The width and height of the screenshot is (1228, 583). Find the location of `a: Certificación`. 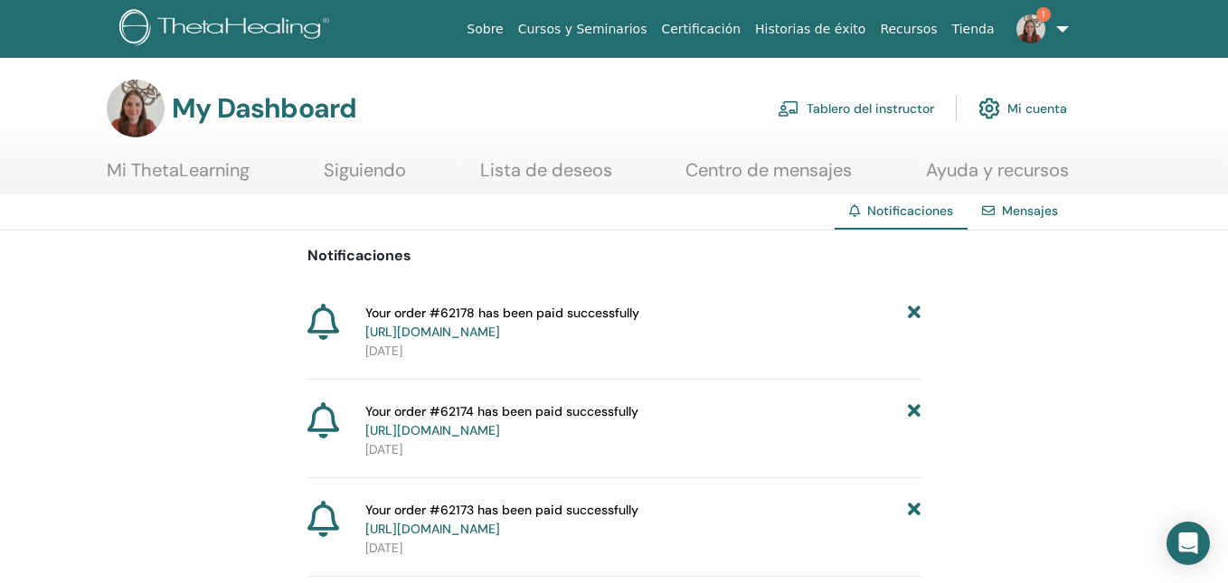

a: Certificación is located at coordinates (701, 29).